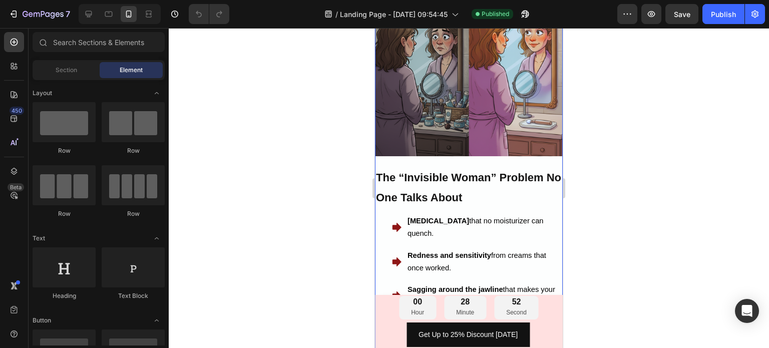 The width and height of the screenshot is (769, 348). What do you see at coordinates (141, 274) in the screenshot?
I see `div: 52` at bounding box center [141, 274].